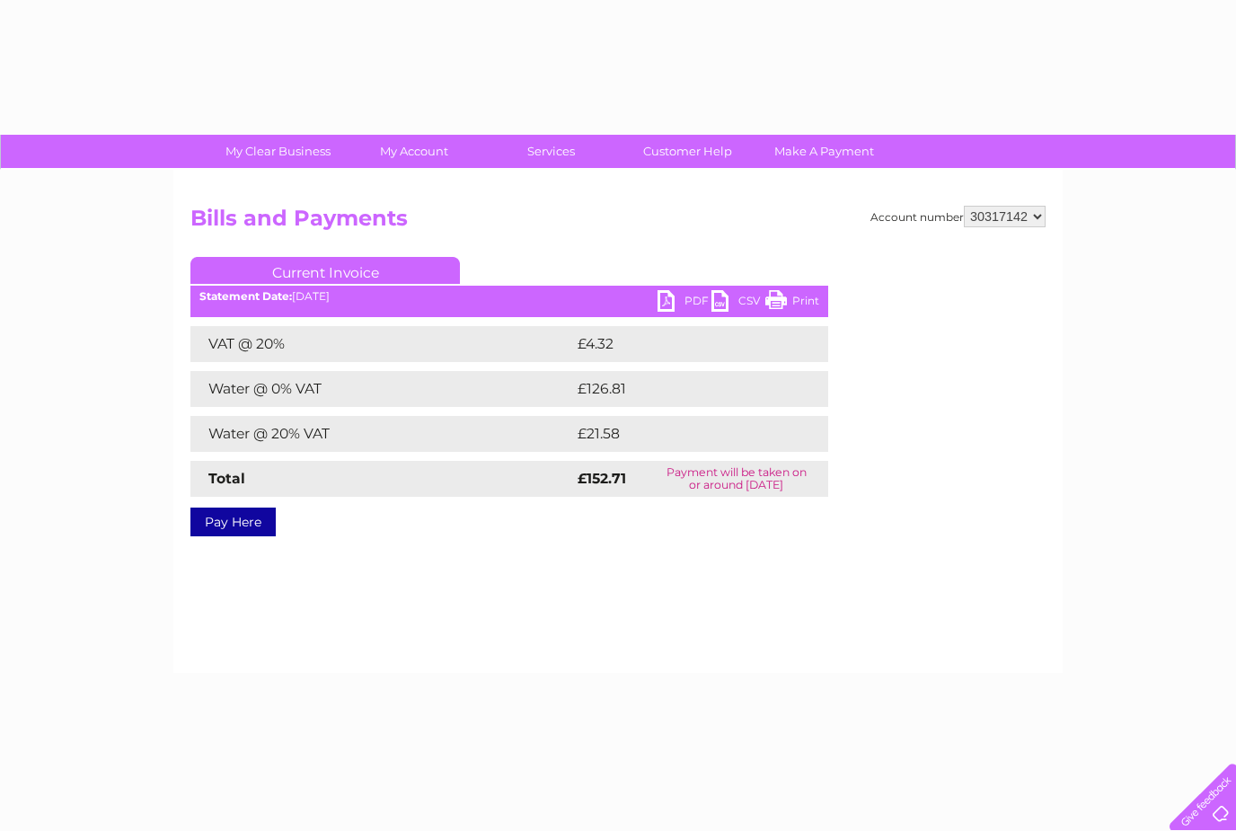 The image size is (1236, 831). Describe the element at coordinates (792, 303) in the screenshot. I see `a: Print` at that location.